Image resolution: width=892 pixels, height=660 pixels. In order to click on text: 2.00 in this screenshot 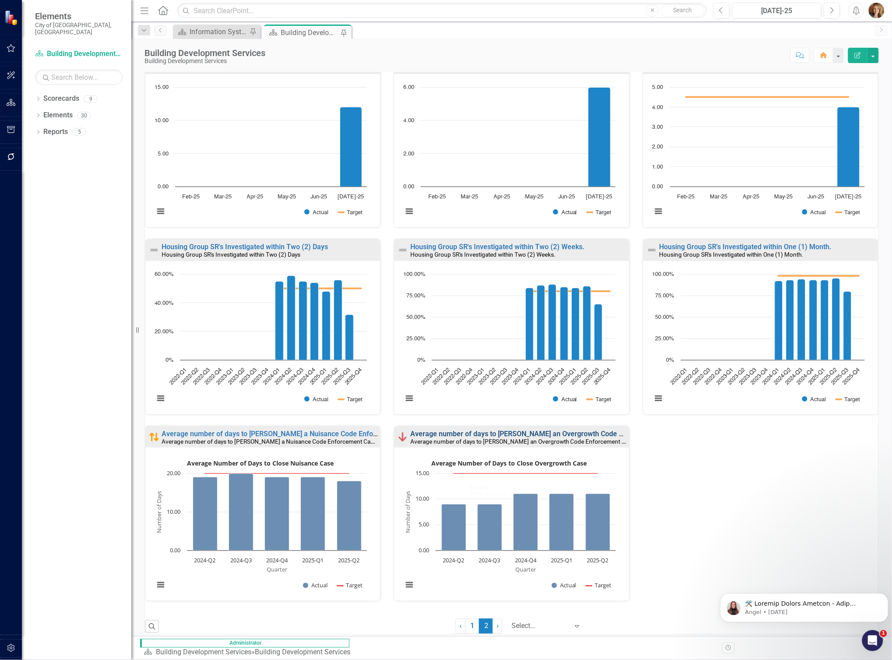, I will do `click(409, 154)`.